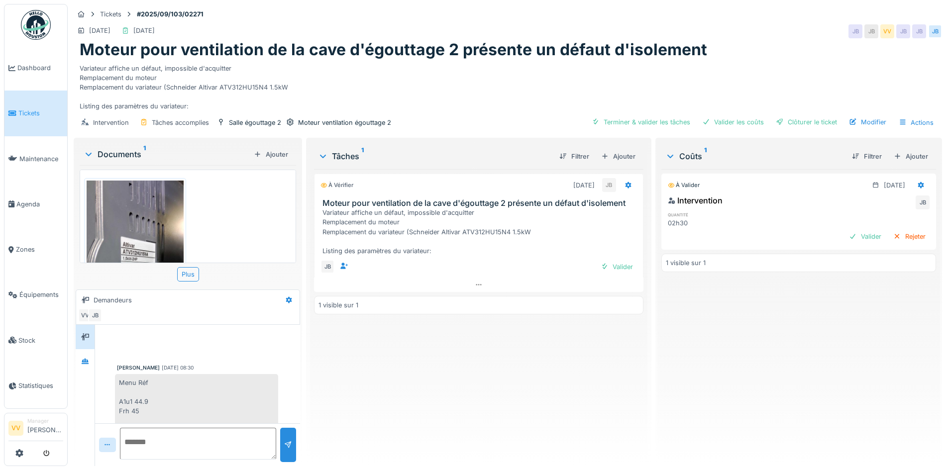 Image resolution: width=948 pixels, height=470 pixels. Describe the element at coordinates (36, 340) in the screenshot. I see `a: Stock` at that location.